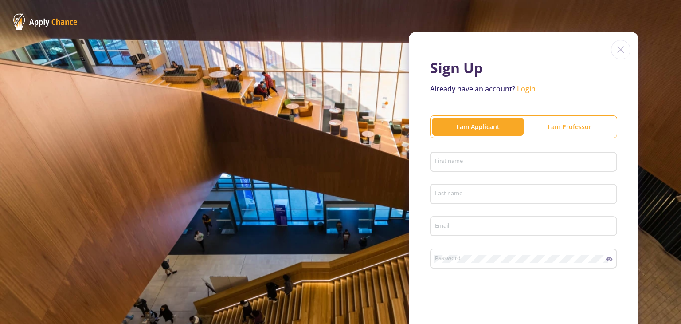 This screenshot has height=324, width=681. I want to click on p: Already have an account?, so click(524, 89).